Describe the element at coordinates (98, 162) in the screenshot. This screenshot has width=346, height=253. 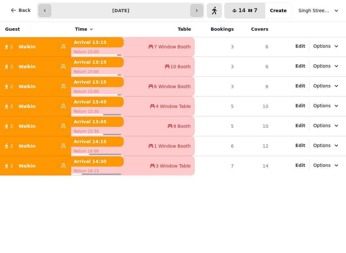
I see `p: Arrival 14:30` at that location.